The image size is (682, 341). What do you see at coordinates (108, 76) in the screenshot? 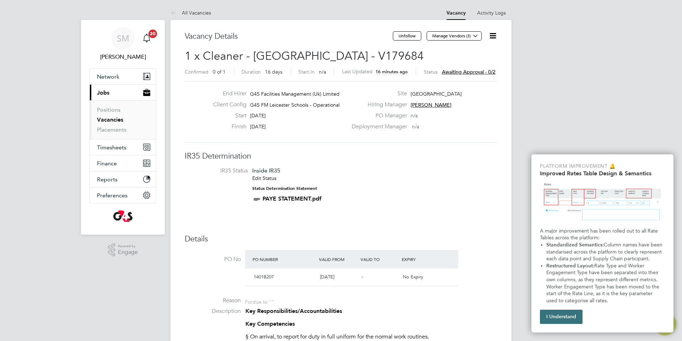
I see `span: Network` at bounding box center [108, 76].